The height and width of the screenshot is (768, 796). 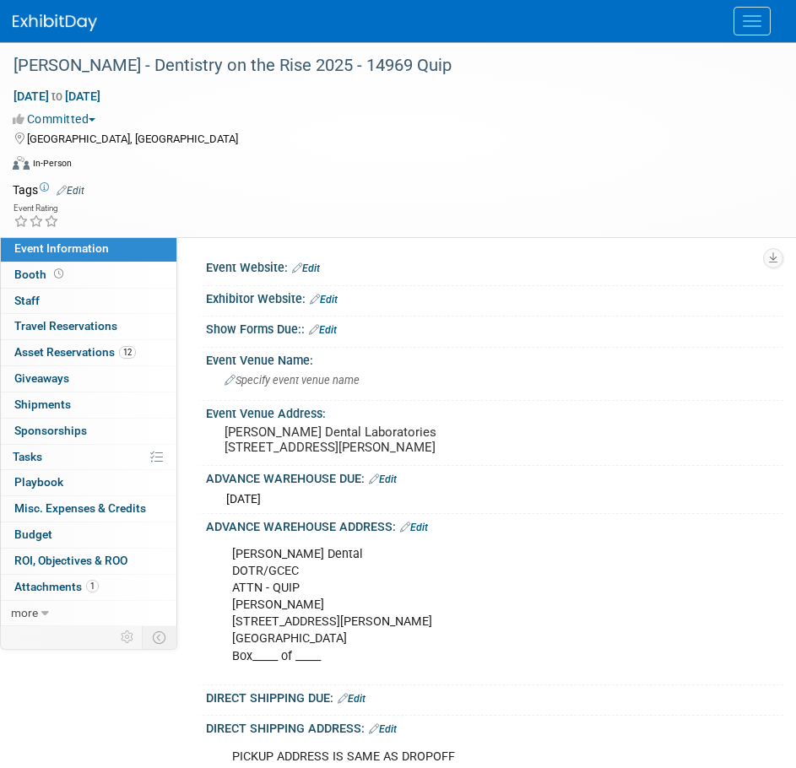 What do you see at coordinates (495, 727) in the screenshot?
I see `div: DIRECT SHIPPING ADDRESS:` at bounding box center [495, 727].